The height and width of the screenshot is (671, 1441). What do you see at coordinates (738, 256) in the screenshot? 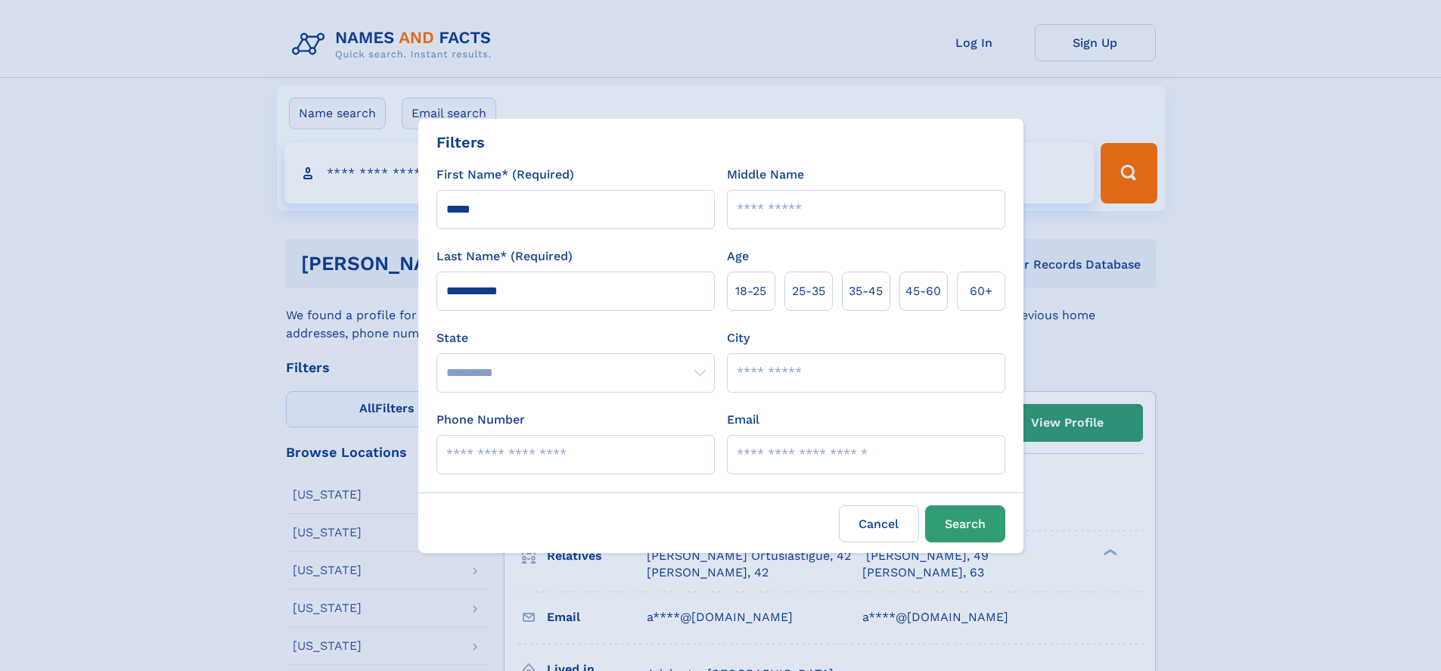
I see `label: Age` at bounding box center [738, 256].